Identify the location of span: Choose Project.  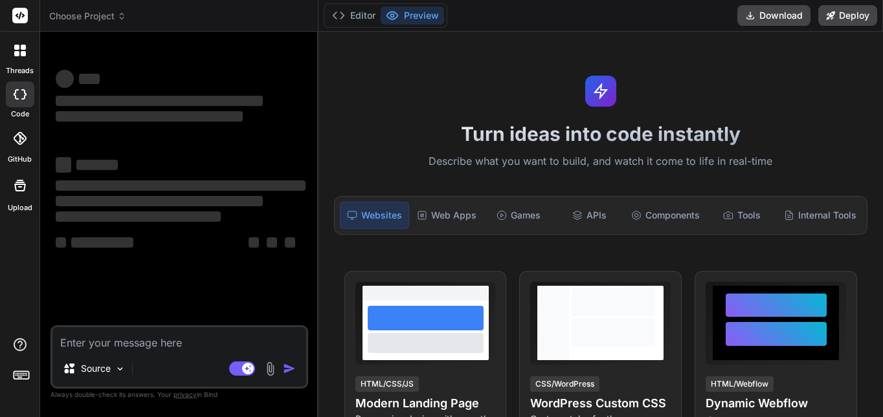
(87, 16).